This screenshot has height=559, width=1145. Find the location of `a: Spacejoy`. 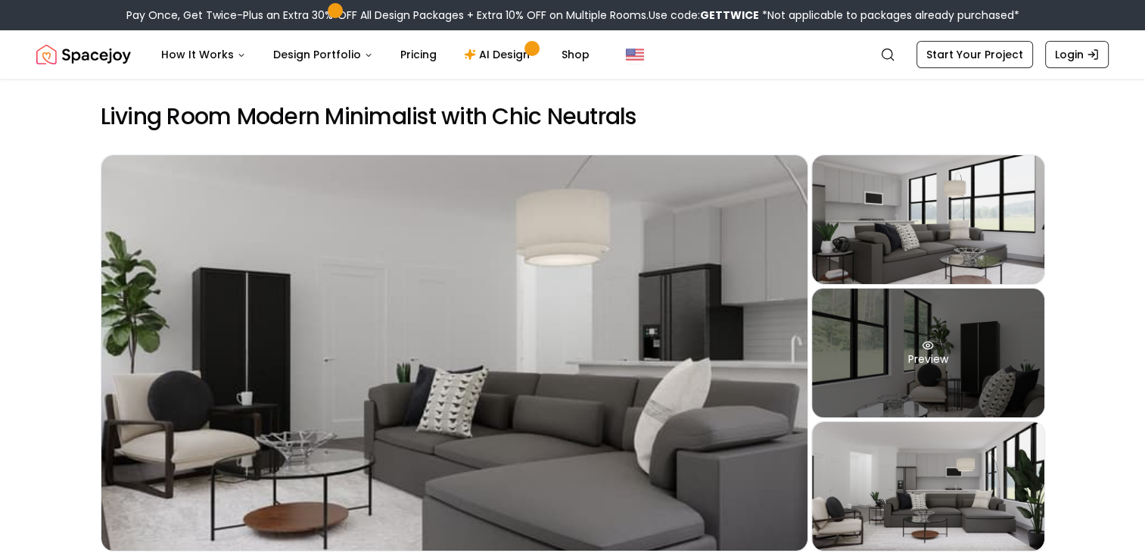

a: Spacejoy is located at coordinates (83, 55).